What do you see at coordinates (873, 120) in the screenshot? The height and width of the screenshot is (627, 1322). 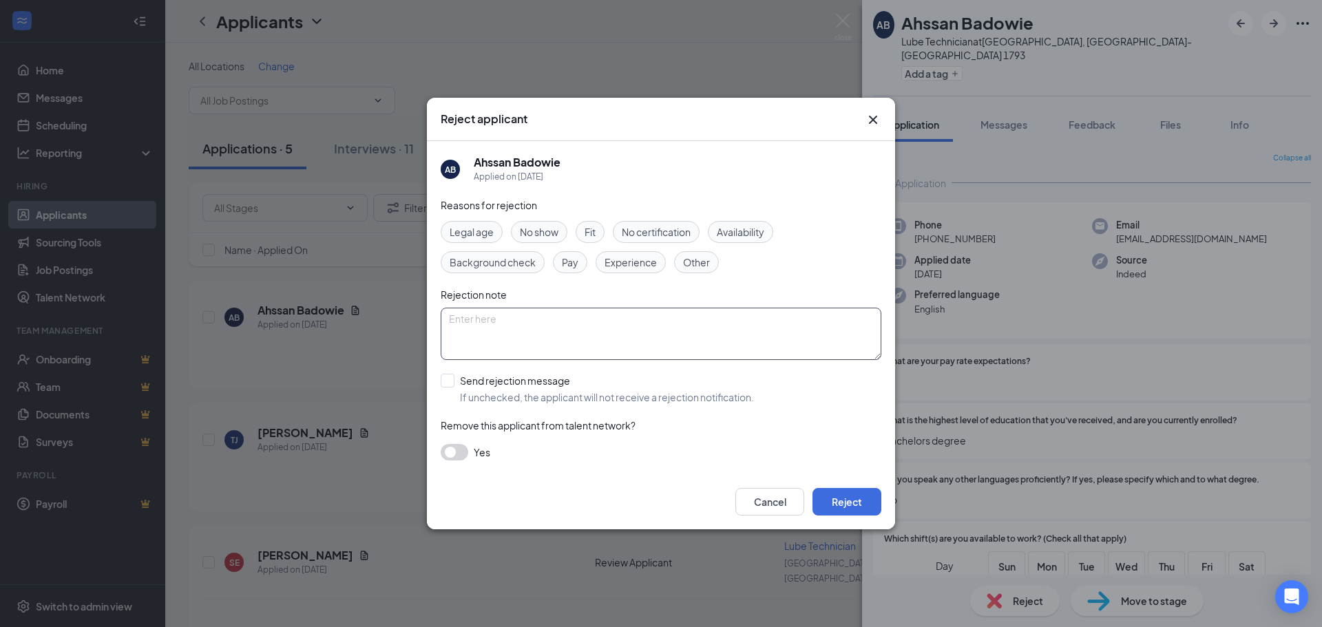 I see `svg: Cross` at bounding box center [873, 120].